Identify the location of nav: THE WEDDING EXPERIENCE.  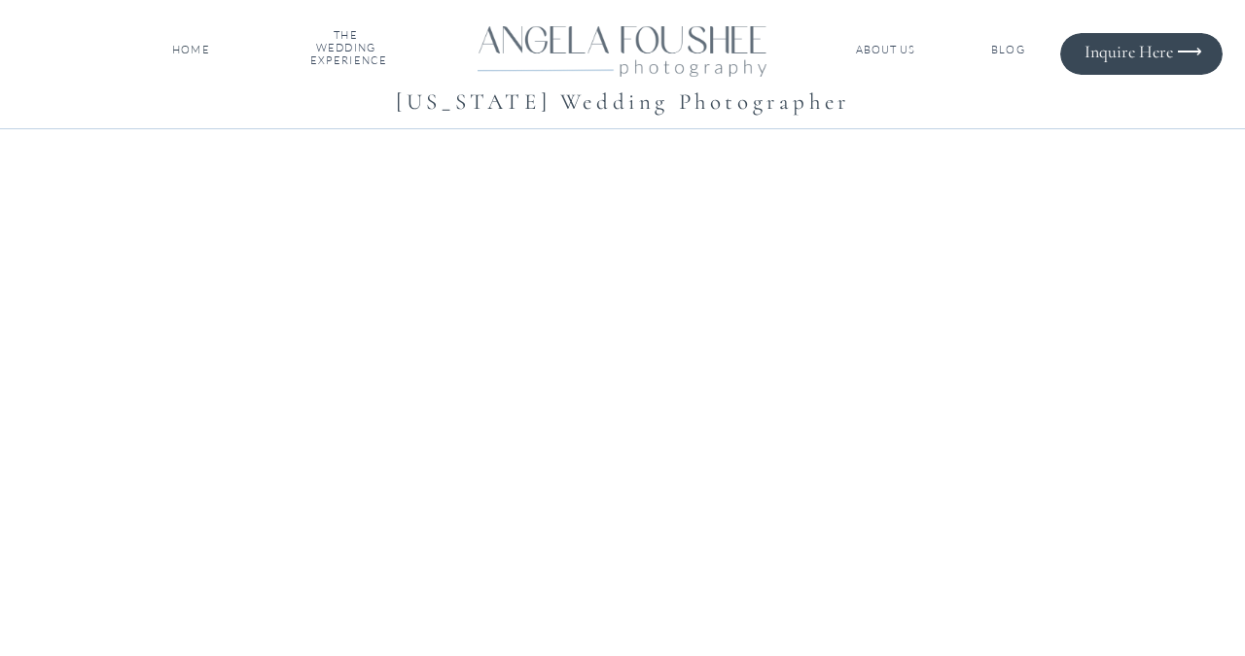
(345, 50).